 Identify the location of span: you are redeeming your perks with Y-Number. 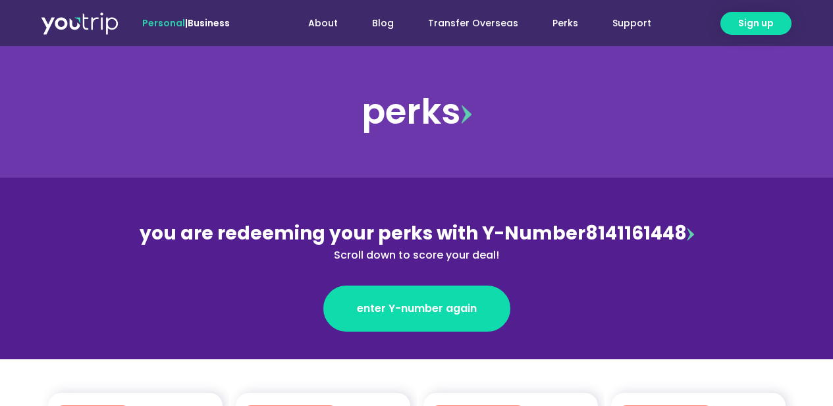
(362, 233).